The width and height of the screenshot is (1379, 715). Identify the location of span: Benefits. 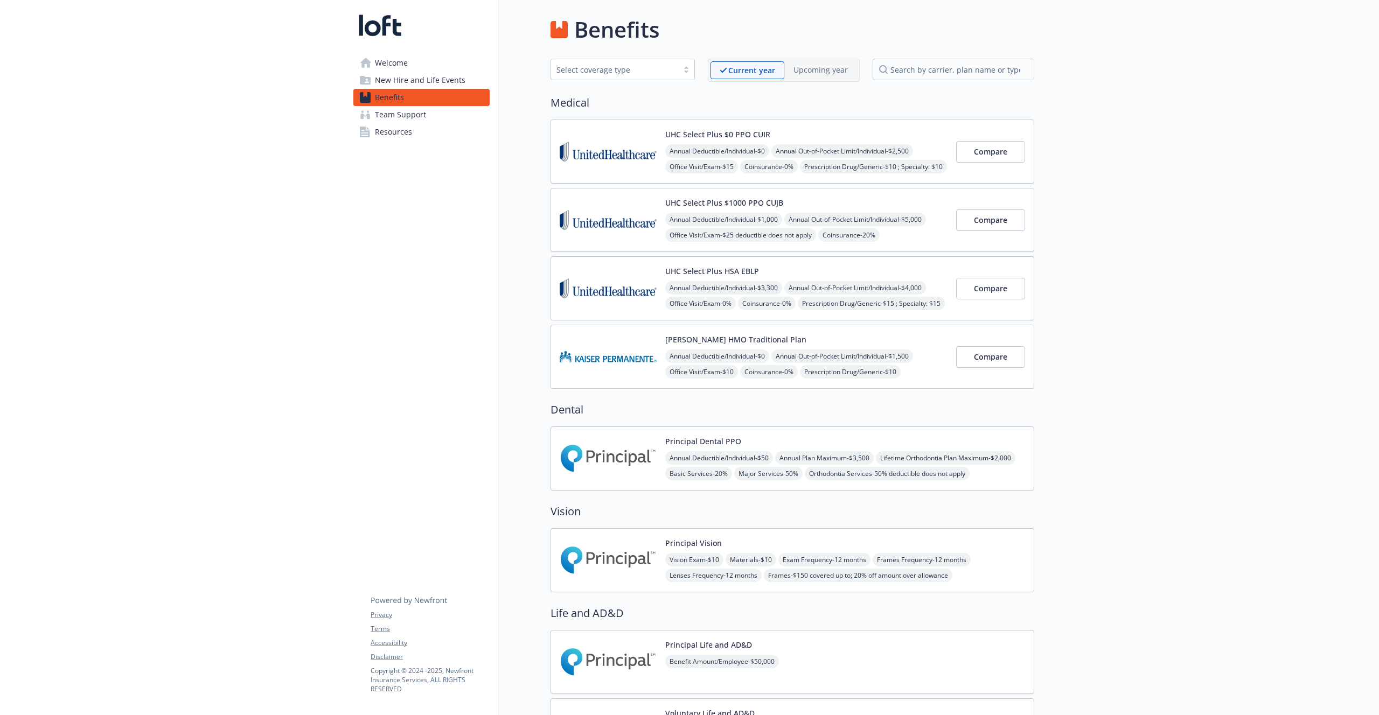
(390, 98).